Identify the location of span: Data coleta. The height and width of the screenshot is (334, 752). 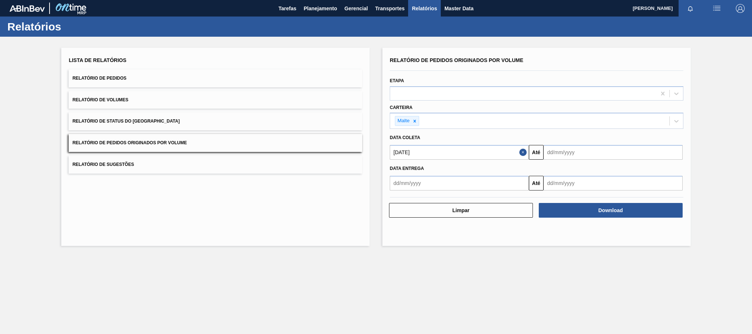
(405, 138).